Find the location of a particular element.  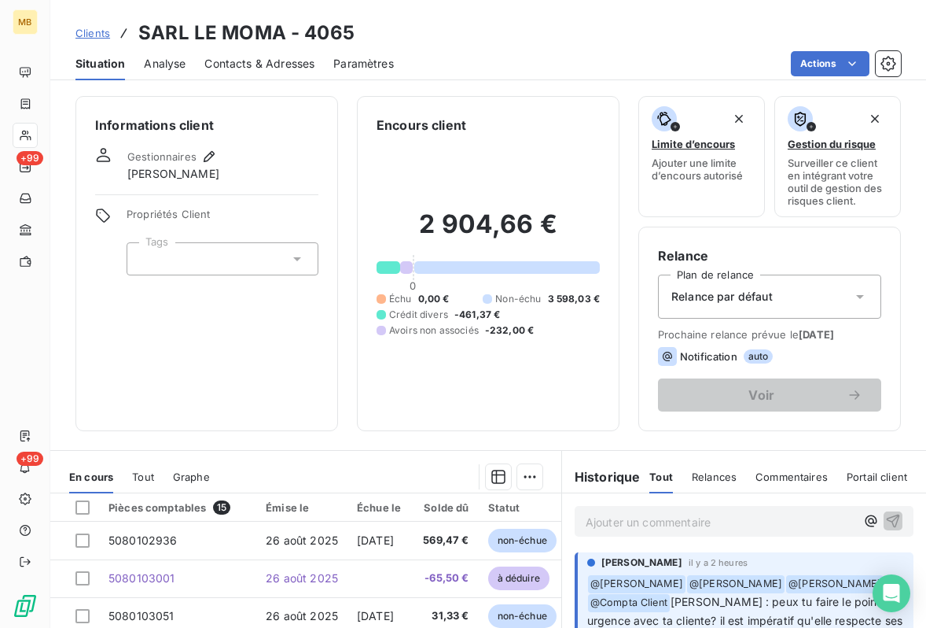

span: Voir is located at coordinates (762, 395).